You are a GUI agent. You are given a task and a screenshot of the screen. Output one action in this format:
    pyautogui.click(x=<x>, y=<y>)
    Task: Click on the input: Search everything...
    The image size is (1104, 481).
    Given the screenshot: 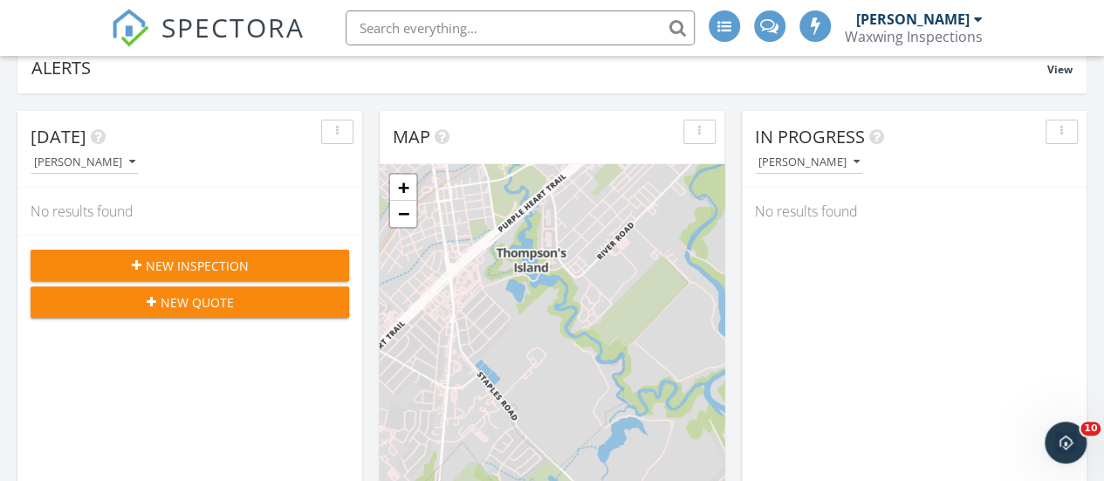 What is the action you would take?
    pyautogui.click(x=520, y=28)
    